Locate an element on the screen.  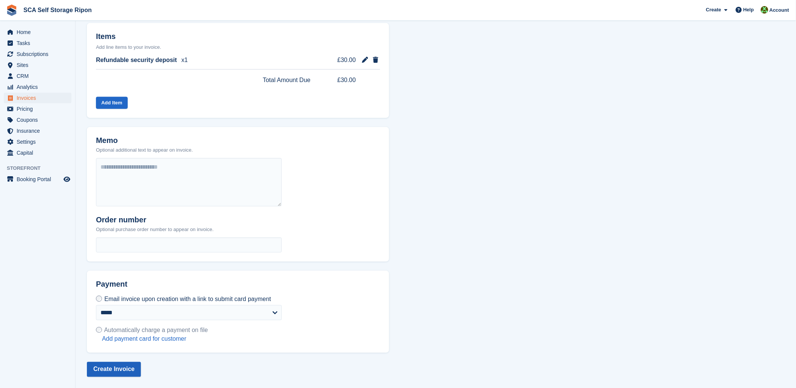
span: Subscriptions is located at coordinates (39, 54).